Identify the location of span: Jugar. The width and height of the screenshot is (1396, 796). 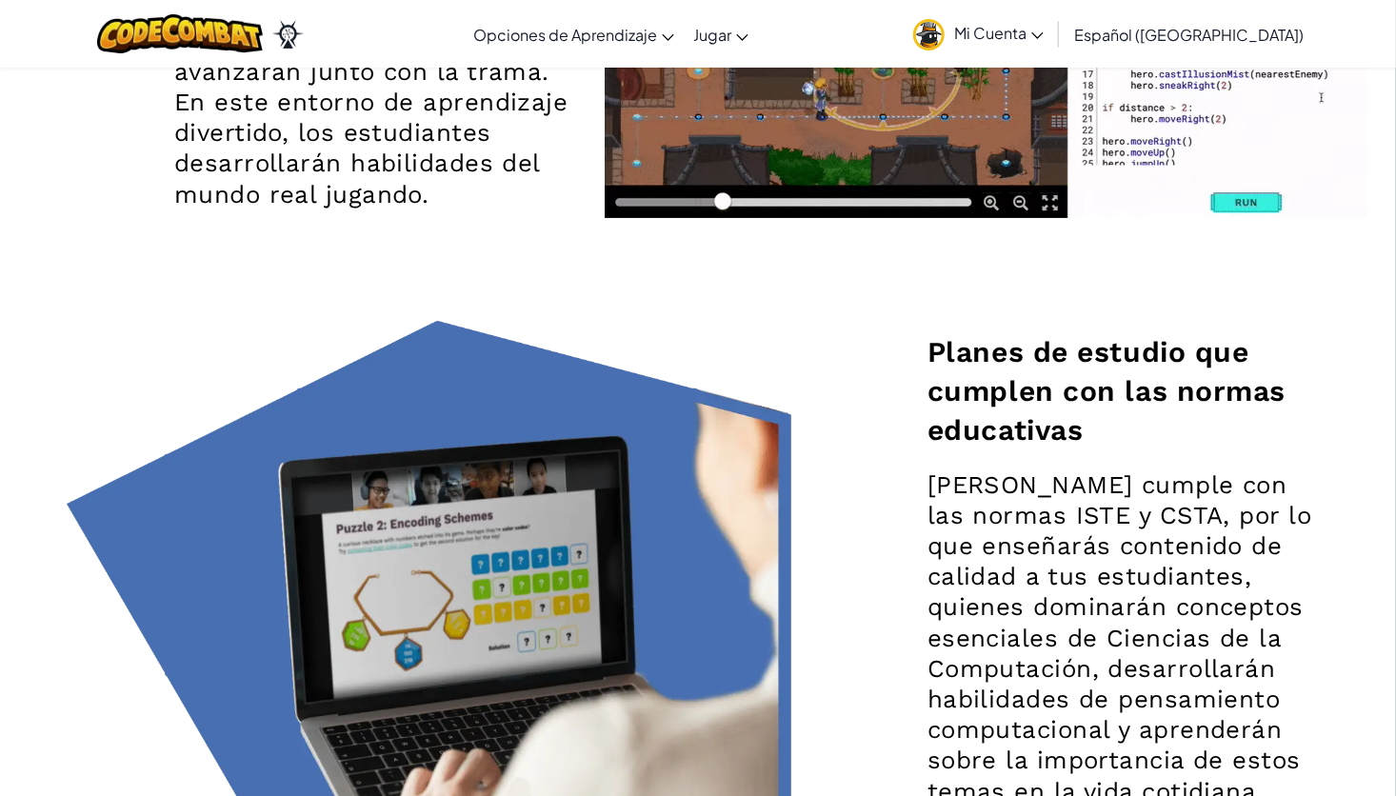
(712, 34).